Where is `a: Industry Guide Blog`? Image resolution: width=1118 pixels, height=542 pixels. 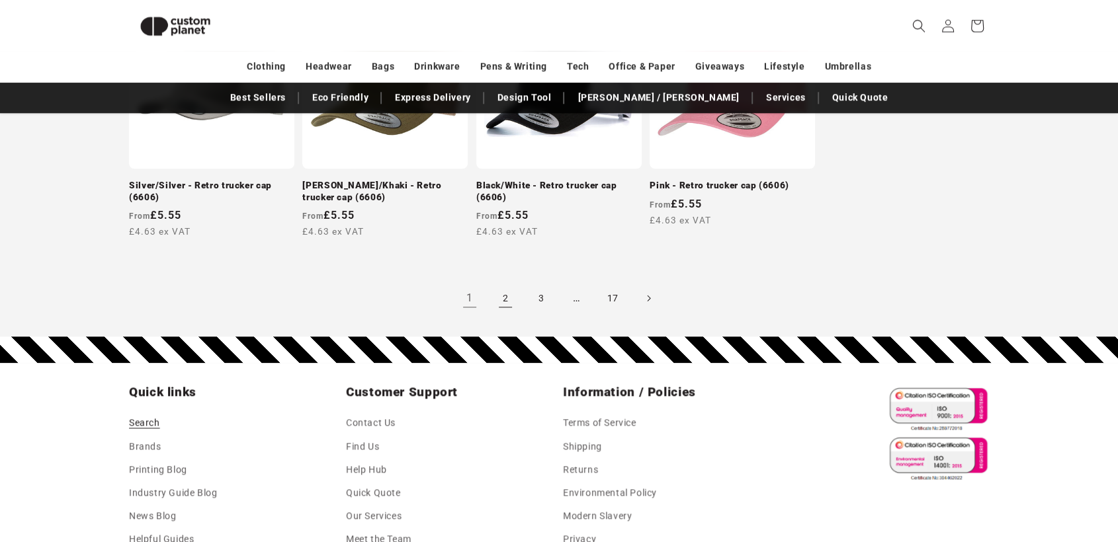 a: Industry Guide Blog is located at coordinates (173, 493).